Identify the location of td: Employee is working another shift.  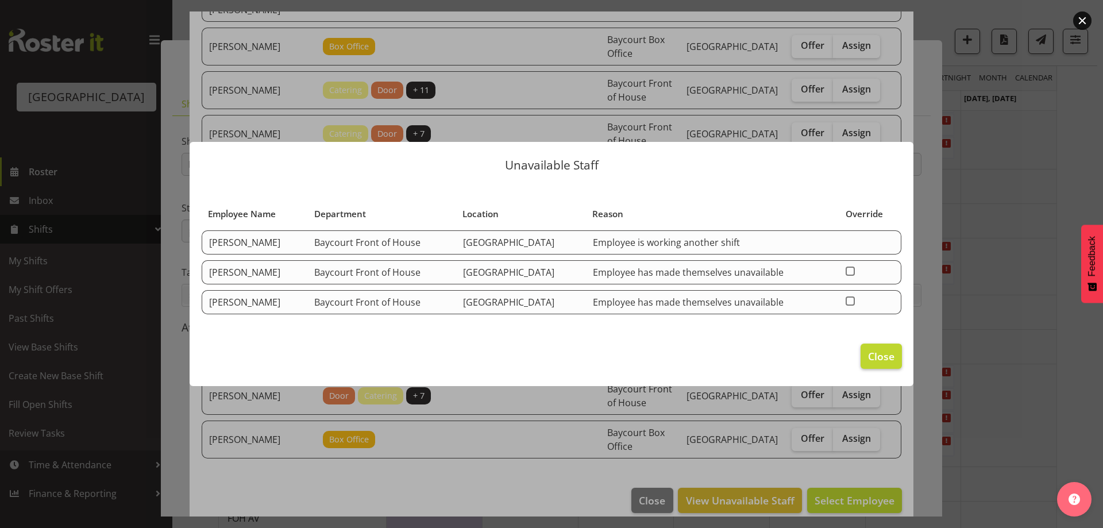
(712, 242).